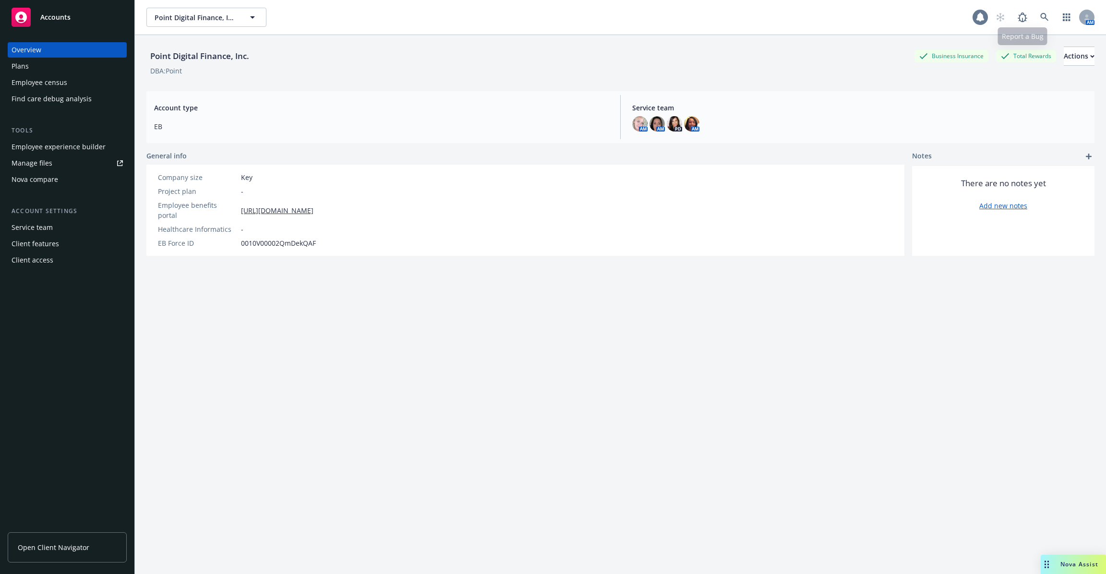 The height and width of the screenshot is (574, 1106). I want to click on a: Find care debug analysis, so click(67, 99).